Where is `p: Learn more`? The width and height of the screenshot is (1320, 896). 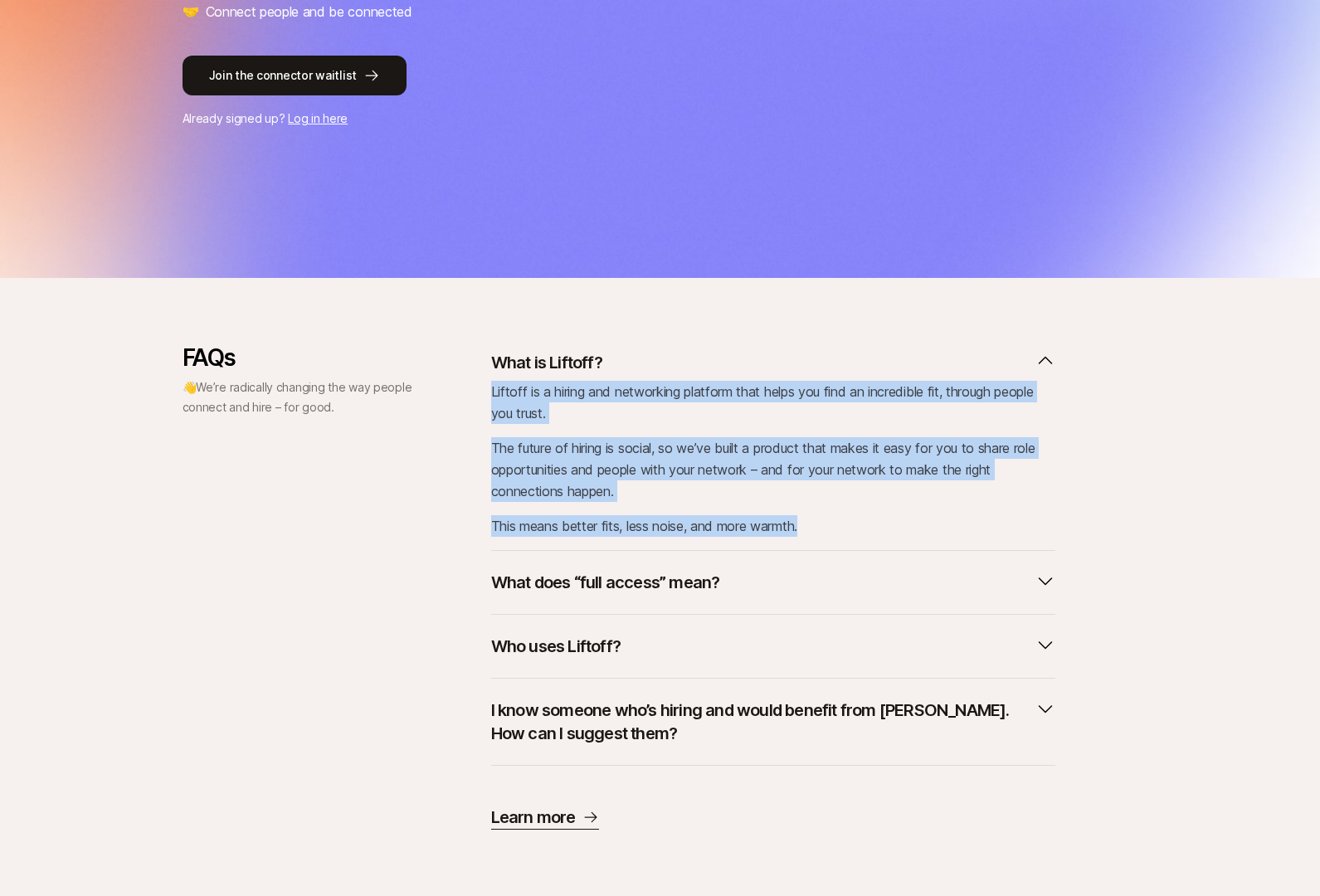 p: Learn more is located at coordinates (534, 817).